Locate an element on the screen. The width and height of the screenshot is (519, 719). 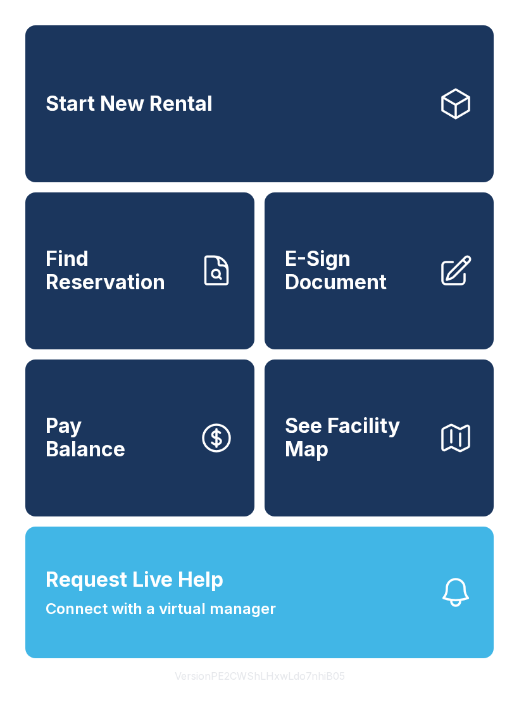
a: PayBalance is located at coordinates (140, 438).